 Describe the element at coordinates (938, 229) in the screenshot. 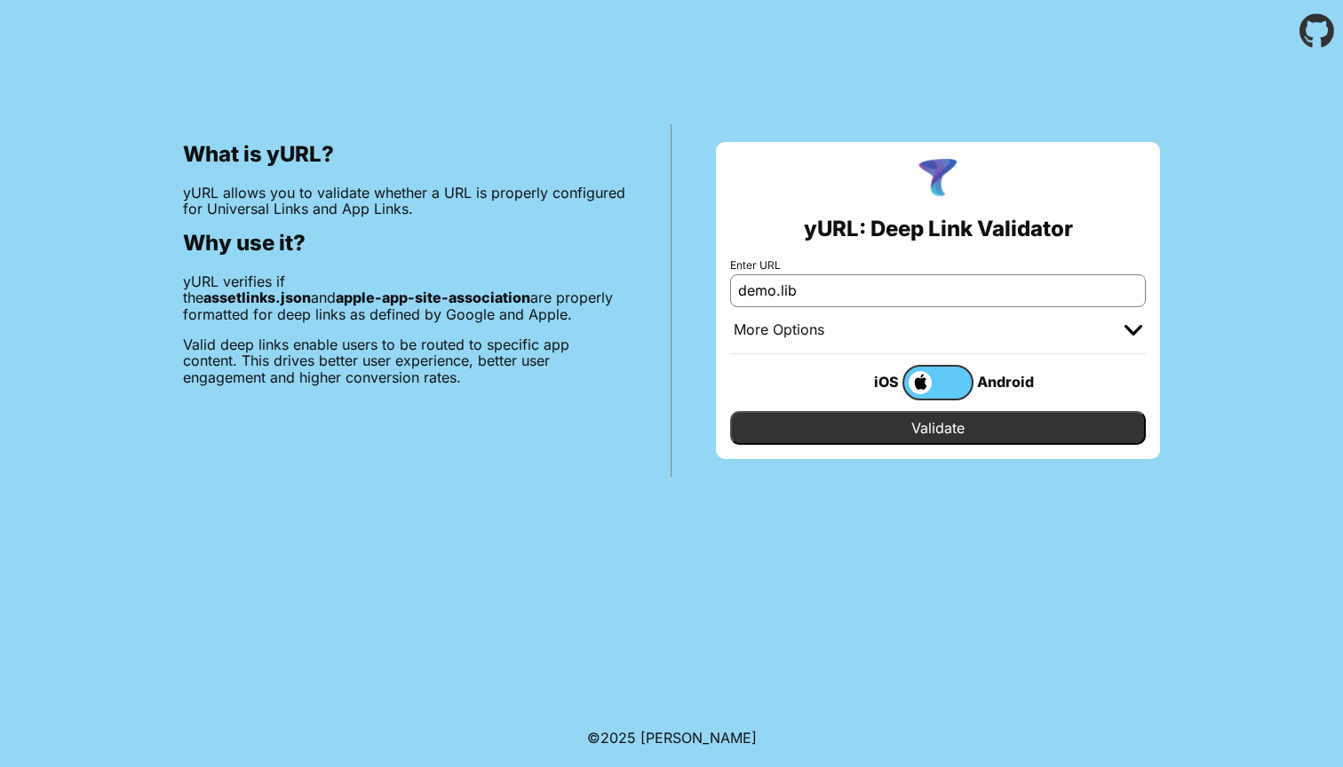

I see `h2: yURL: Deep Link Validator` at that location.